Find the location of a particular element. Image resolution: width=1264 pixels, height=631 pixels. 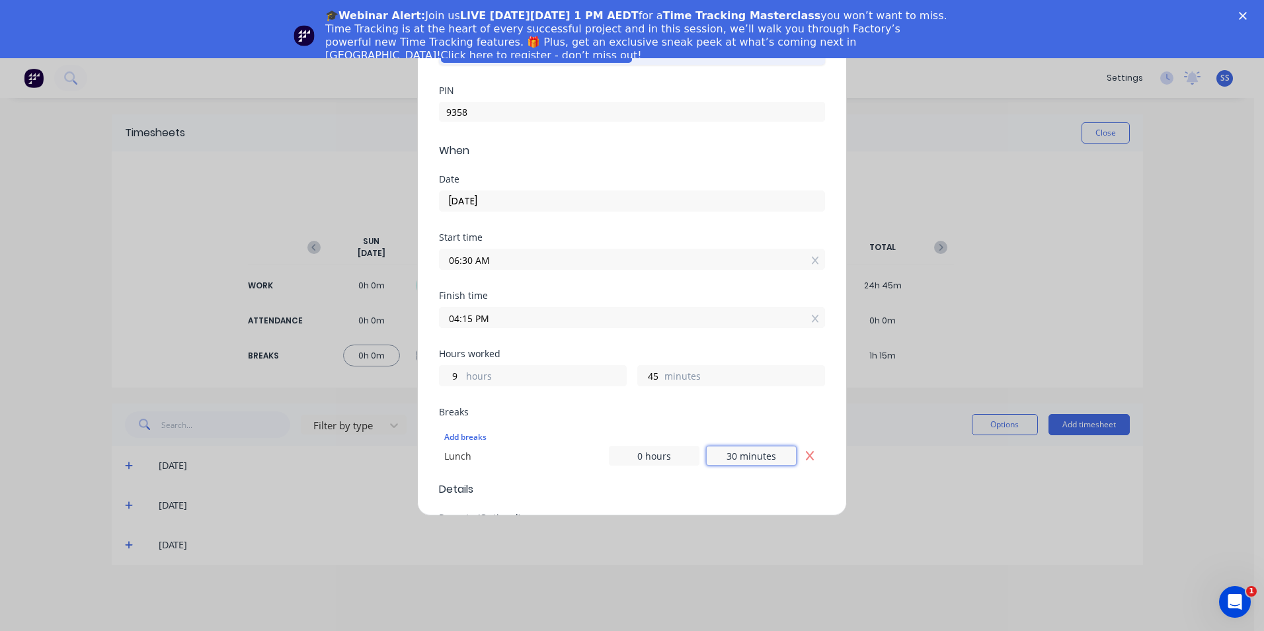

label: minutes is located at coordinates (744, 377).